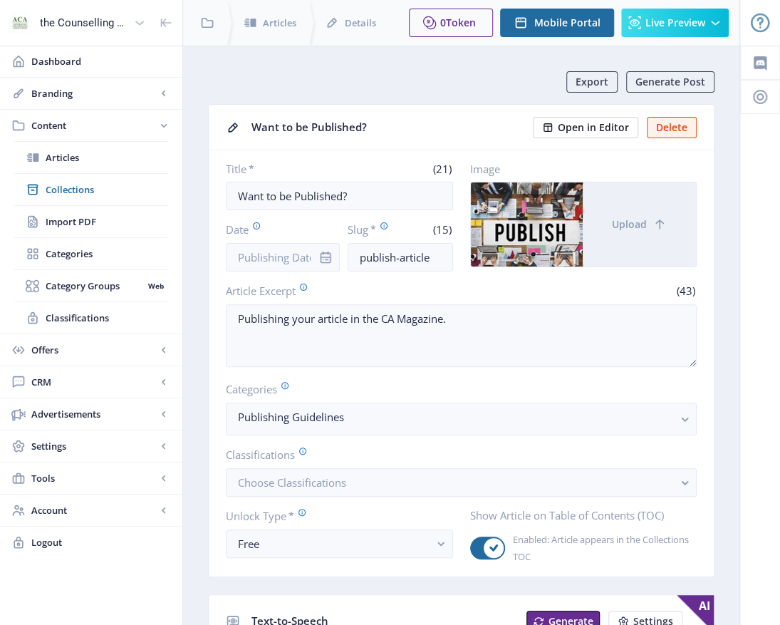 This screenshot has width=780, height=625. What do you see at coordinates (101, 61) in the screenshot?
I see `span: Dashboard` at bounding box center [101, 61].